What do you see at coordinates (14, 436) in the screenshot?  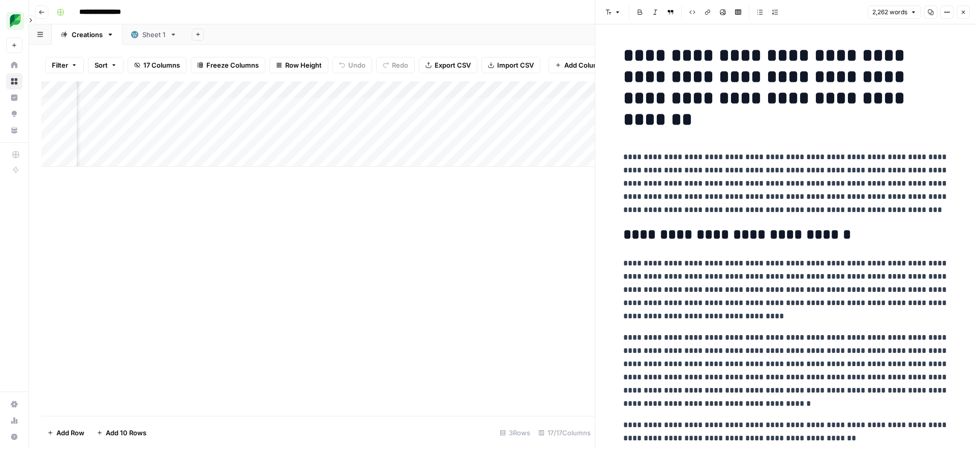 I see `button: Help + Support` at bounding box center [14, 436].